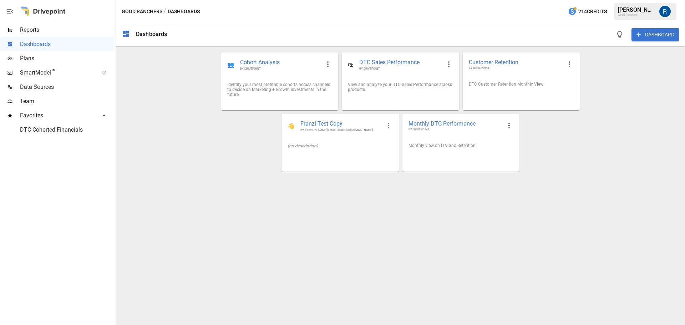 The height and width of the screenshot is (325, 685). I want to click on span: 214 Credits, so click(592, 11).